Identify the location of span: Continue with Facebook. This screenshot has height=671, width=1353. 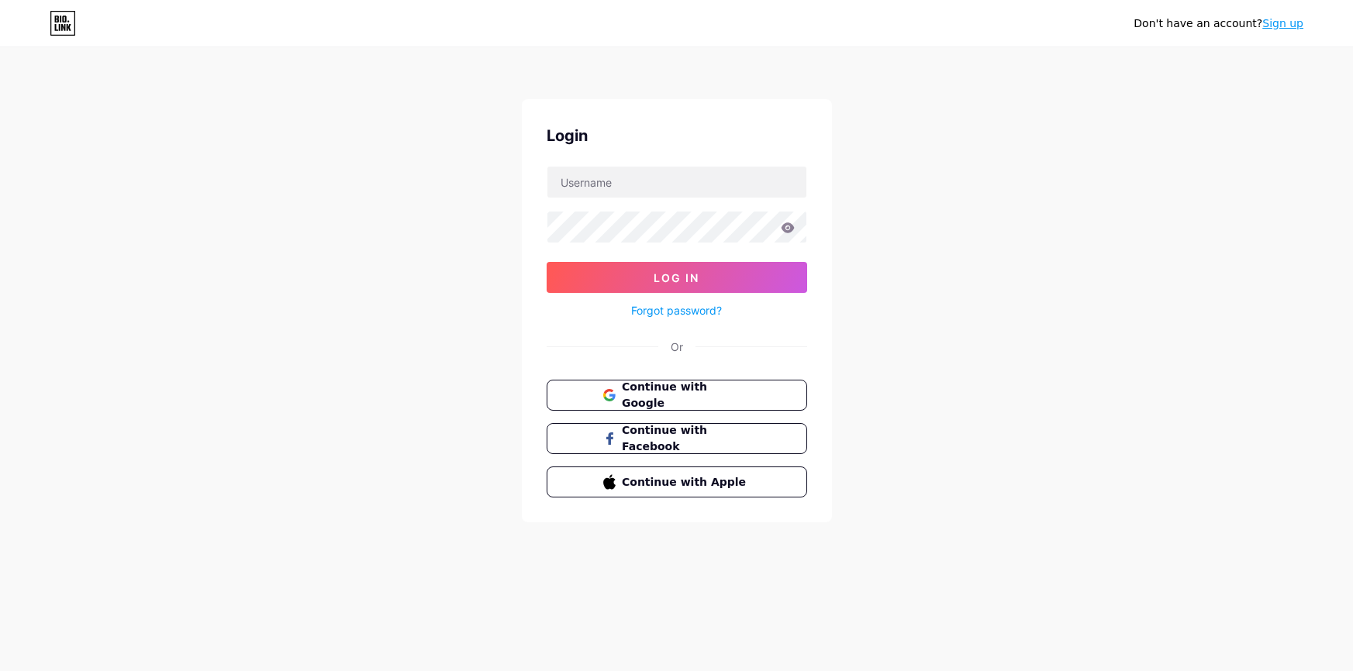
(685, 439).